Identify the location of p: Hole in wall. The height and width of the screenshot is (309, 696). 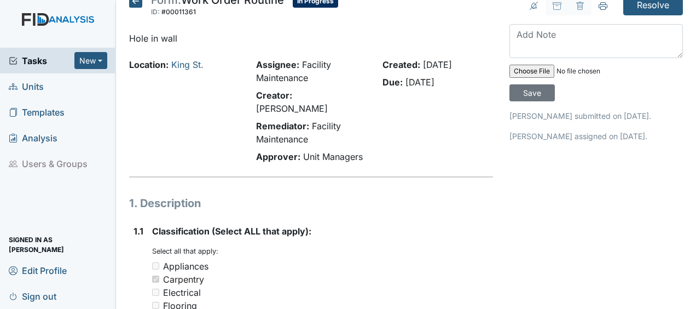
(311, 38).